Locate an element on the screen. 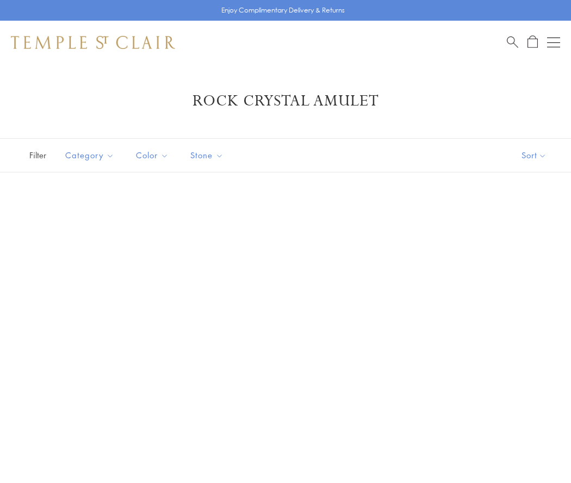  img: Temple St. Clair is located at coordinates (93, 42).